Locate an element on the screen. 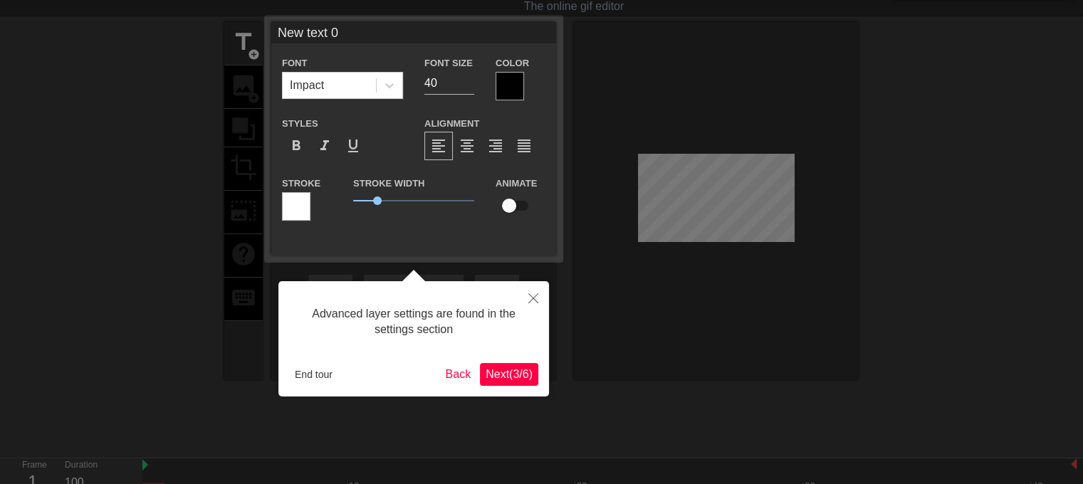  button: End tour is located at coordinates (313, 375).